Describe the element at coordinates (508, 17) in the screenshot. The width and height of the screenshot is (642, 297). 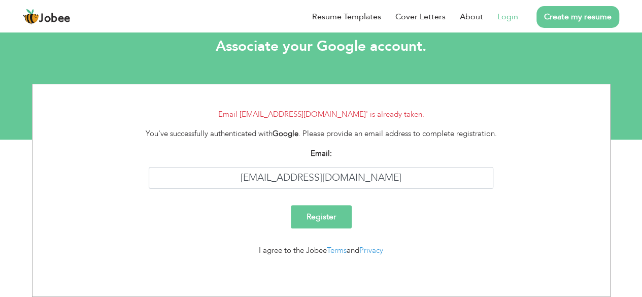
I see `a: Login` at that location.